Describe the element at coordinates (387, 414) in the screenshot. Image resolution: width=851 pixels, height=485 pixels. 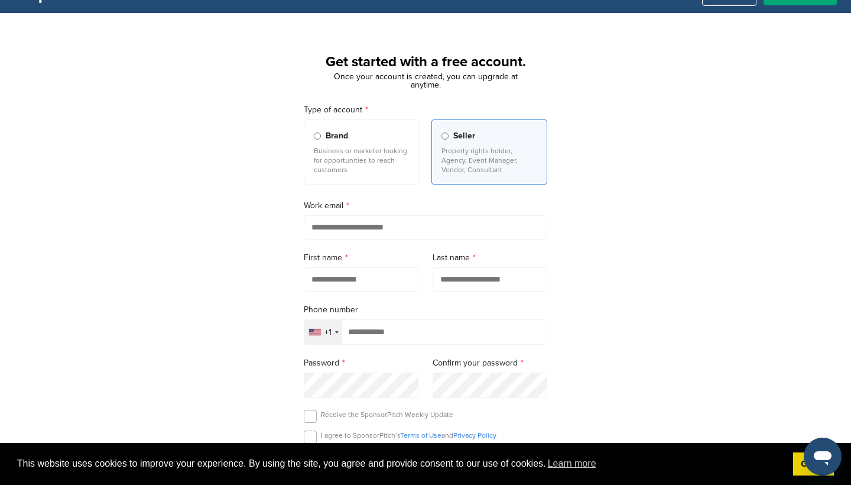
I see `p: Receive the SponsorPitch Weekly Update` at that location.